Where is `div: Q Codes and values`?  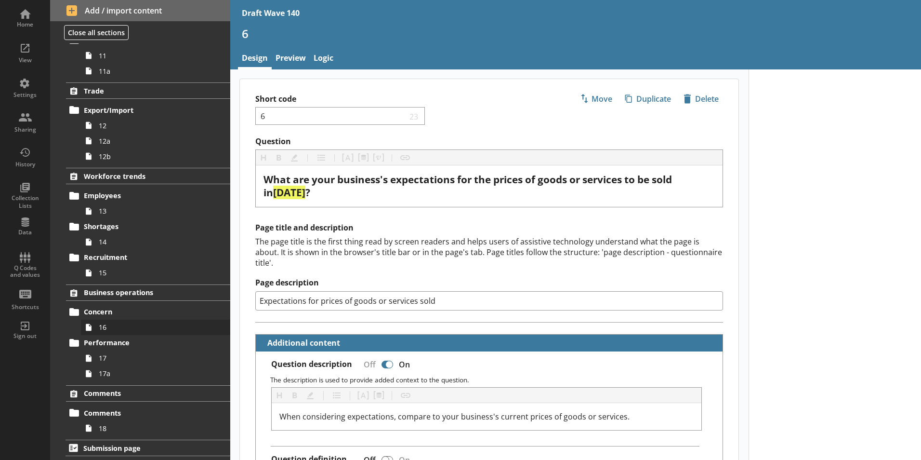 div: Q Codes and values is located at coordinates (25, 271).